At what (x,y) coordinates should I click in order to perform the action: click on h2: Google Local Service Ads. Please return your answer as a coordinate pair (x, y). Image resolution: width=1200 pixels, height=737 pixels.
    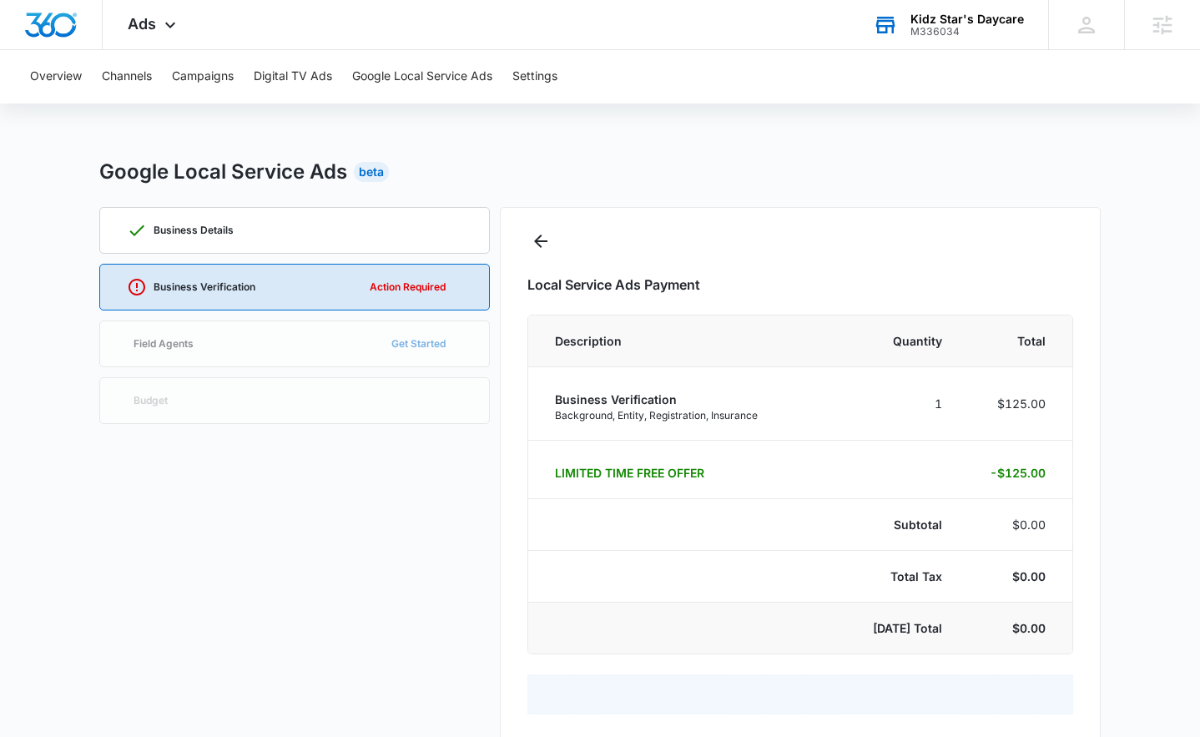
    Looking at the image, I should click on (223, 172).